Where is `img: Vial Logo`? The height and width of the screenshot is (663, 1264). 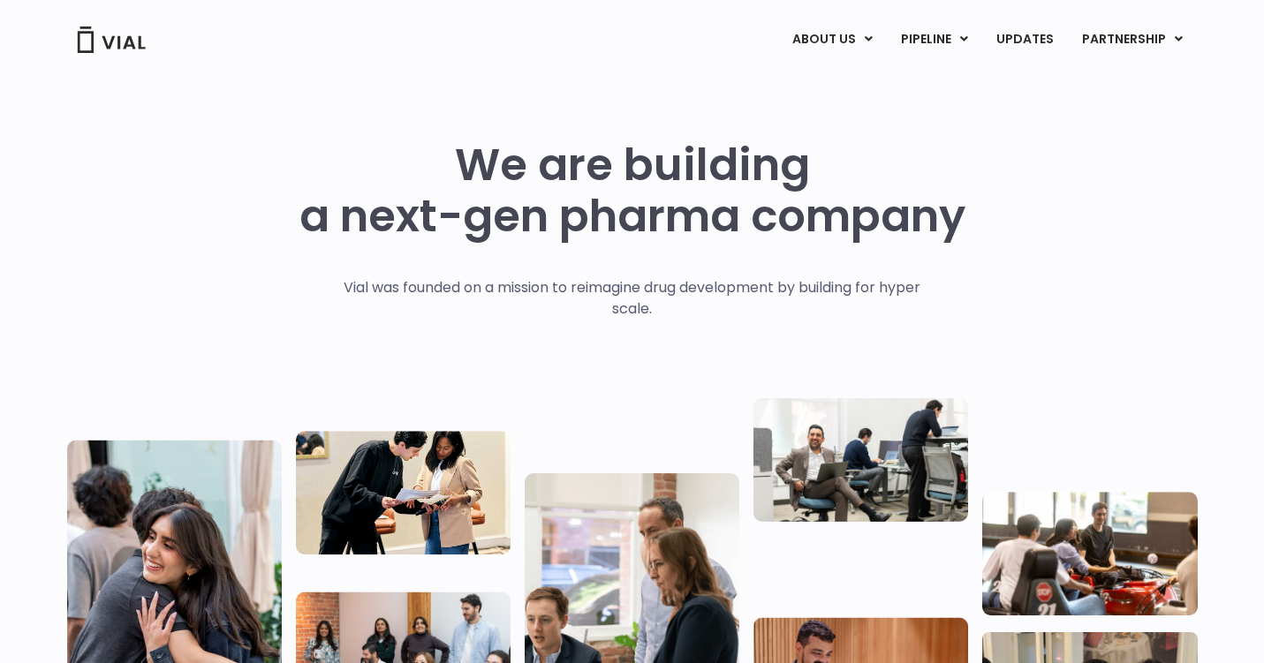 img: Vial Logo is located at coordinates (111, 40).